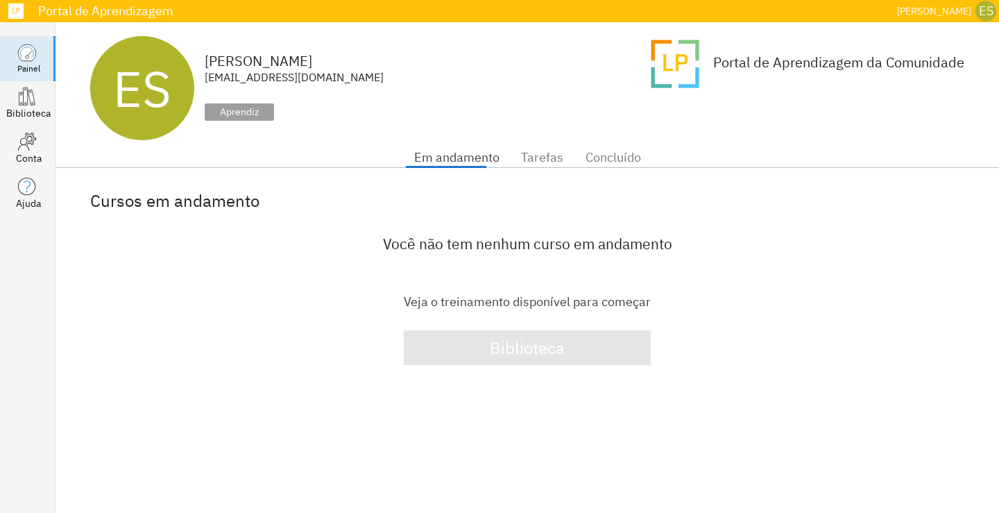  What do you see at coordinates (839, 62) in the screenshot?
I see `font: Portal de Aprendizagem da Comunidade` at bounding box center [839, 62].